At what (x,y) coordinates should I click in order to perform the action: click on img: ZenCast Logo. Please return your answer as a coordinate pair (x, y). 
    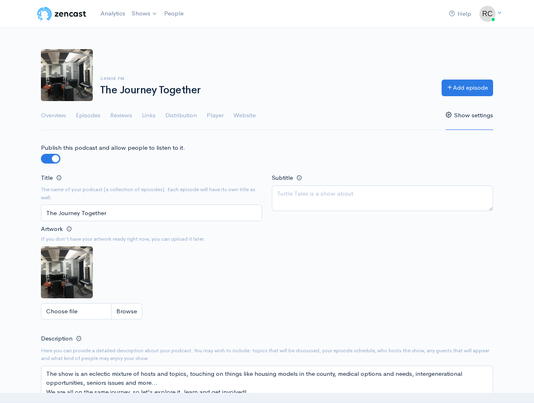
    Looking at the image, I should click on (62, 14).